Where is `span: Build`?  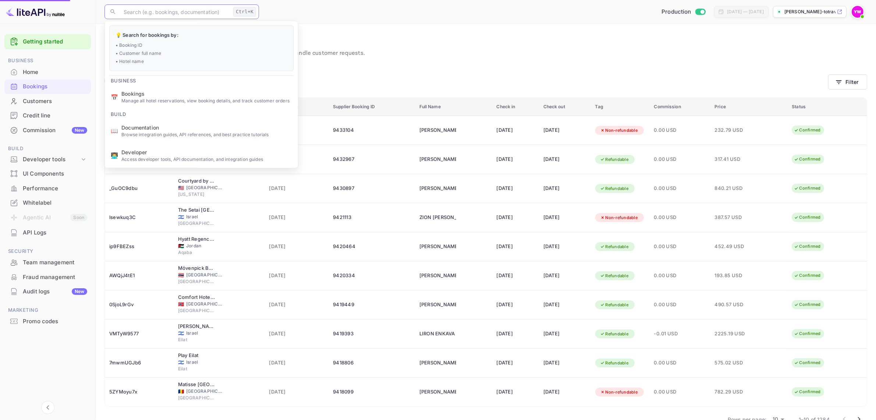 span: Build is located at coordinates (47, 149).